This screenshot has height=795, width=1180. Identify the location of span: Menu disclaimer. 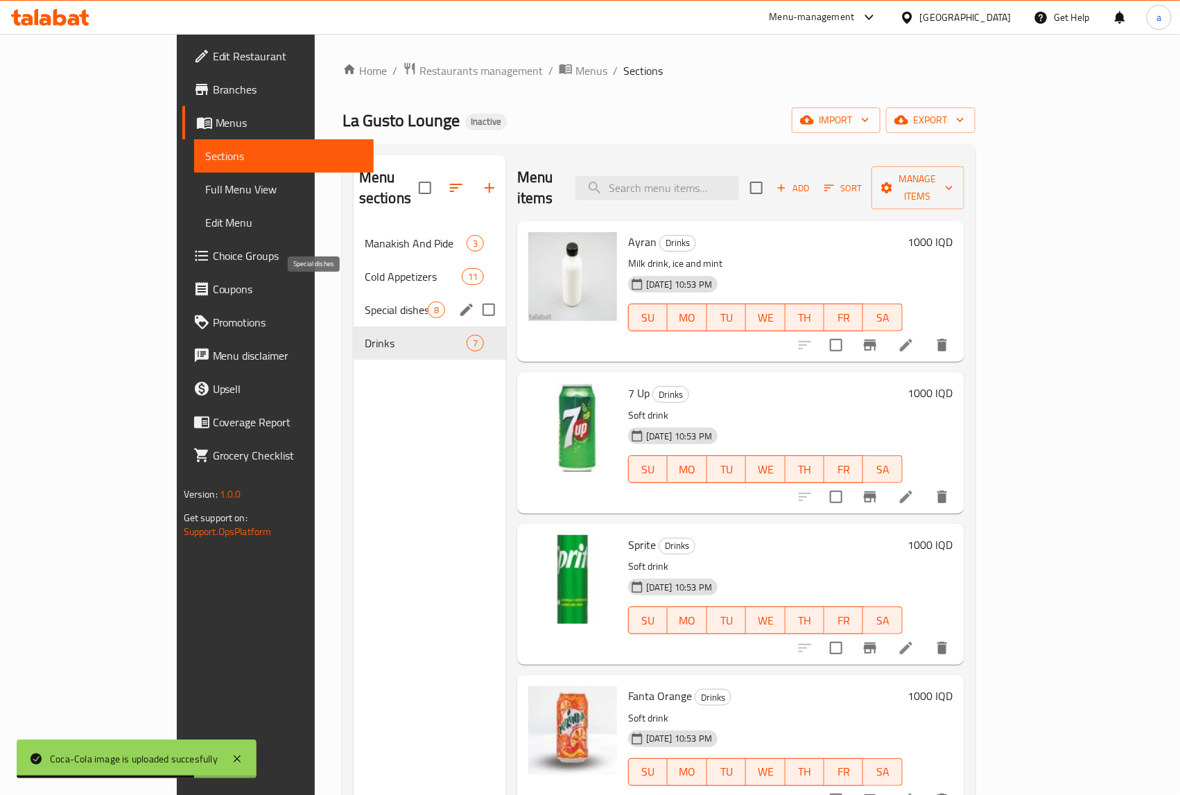
(288, 356).